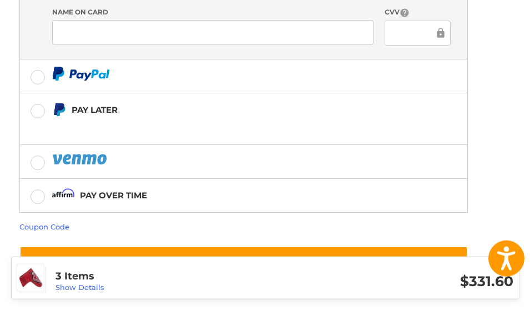 The height and width of the screenshot is (310, 530). I want to click on a: Coupon Code, so click(44, 227).